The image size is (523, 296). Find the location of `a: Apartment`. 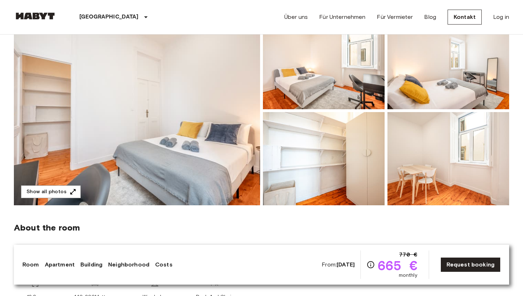

a: Apartment is located at coordinates (60, 265).